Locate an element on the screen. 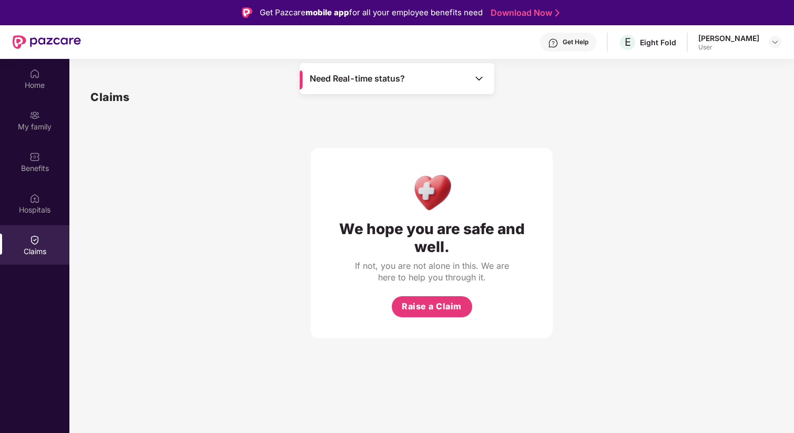 This screenshot has width=794, height=433. img: svg+xml;base64,PHN2ZyBpZD0iSGVscC0zMngzMiIgeG1sbnM9Imh0dHA6Ly93d3cudzMub3JnLzIwMDAvc3ZnIiB3aWR0aD... is located at coordinates (553, 43).